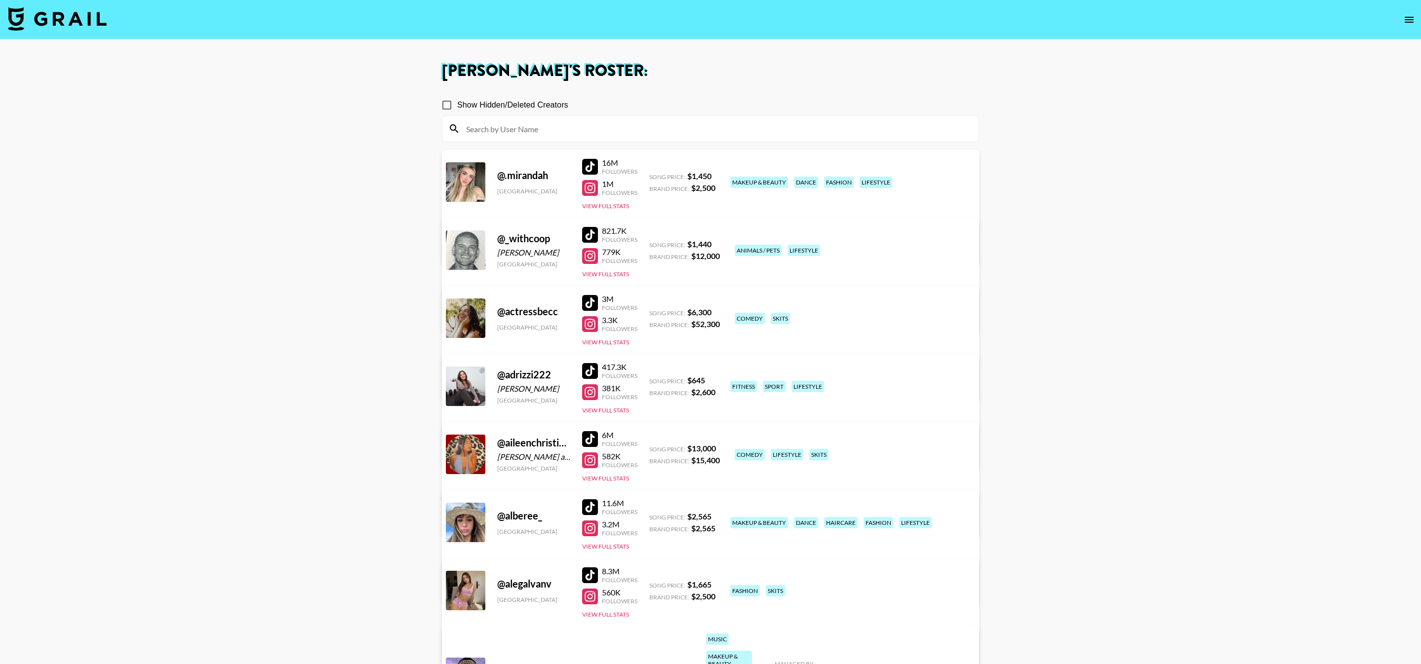 The height and width of the screenshot is (664, 1421). Describe the element at coordinates (620, 572) in the screenshot. I see `div: 8.3M` at that location.